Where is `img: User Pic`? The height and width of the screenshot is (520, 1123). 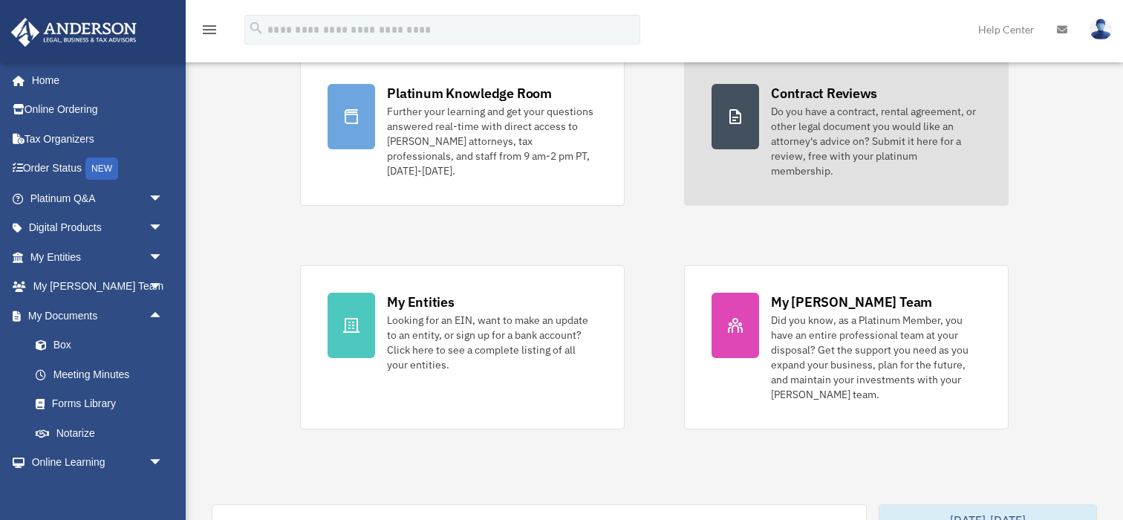 img: User Pic is located at coordinates (1101, 29).